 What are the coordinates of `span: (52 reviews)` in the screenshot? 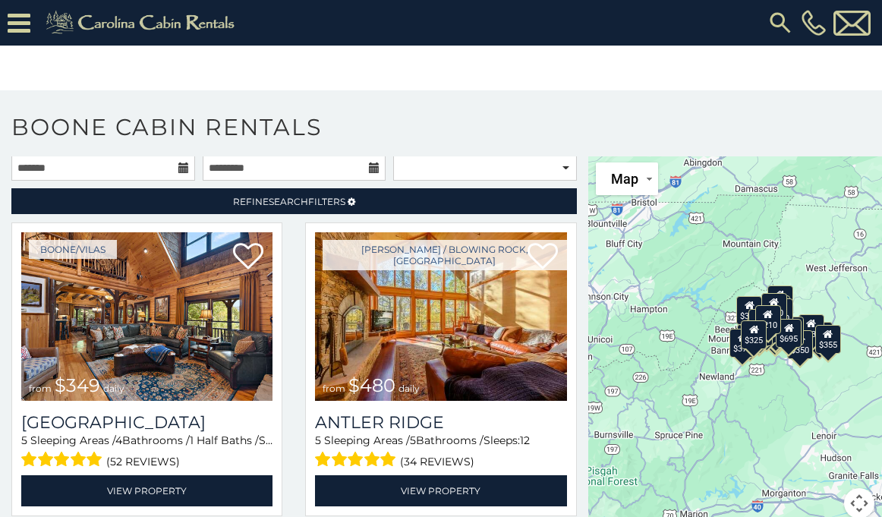 It's located at (143, 462).